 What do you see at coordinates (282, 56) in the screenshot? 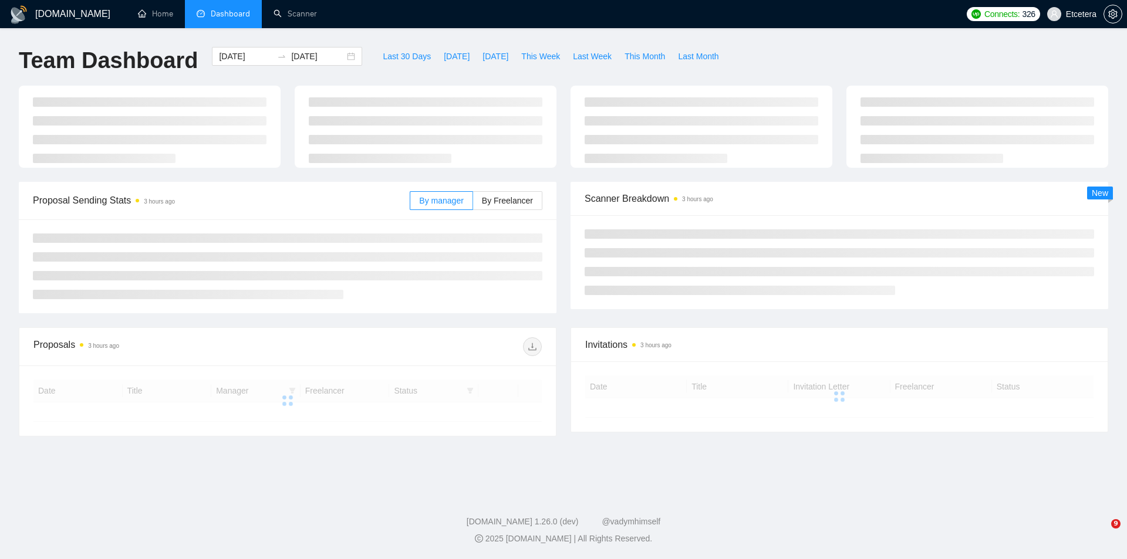
I see `span: to` at bounding box center [282, 56].